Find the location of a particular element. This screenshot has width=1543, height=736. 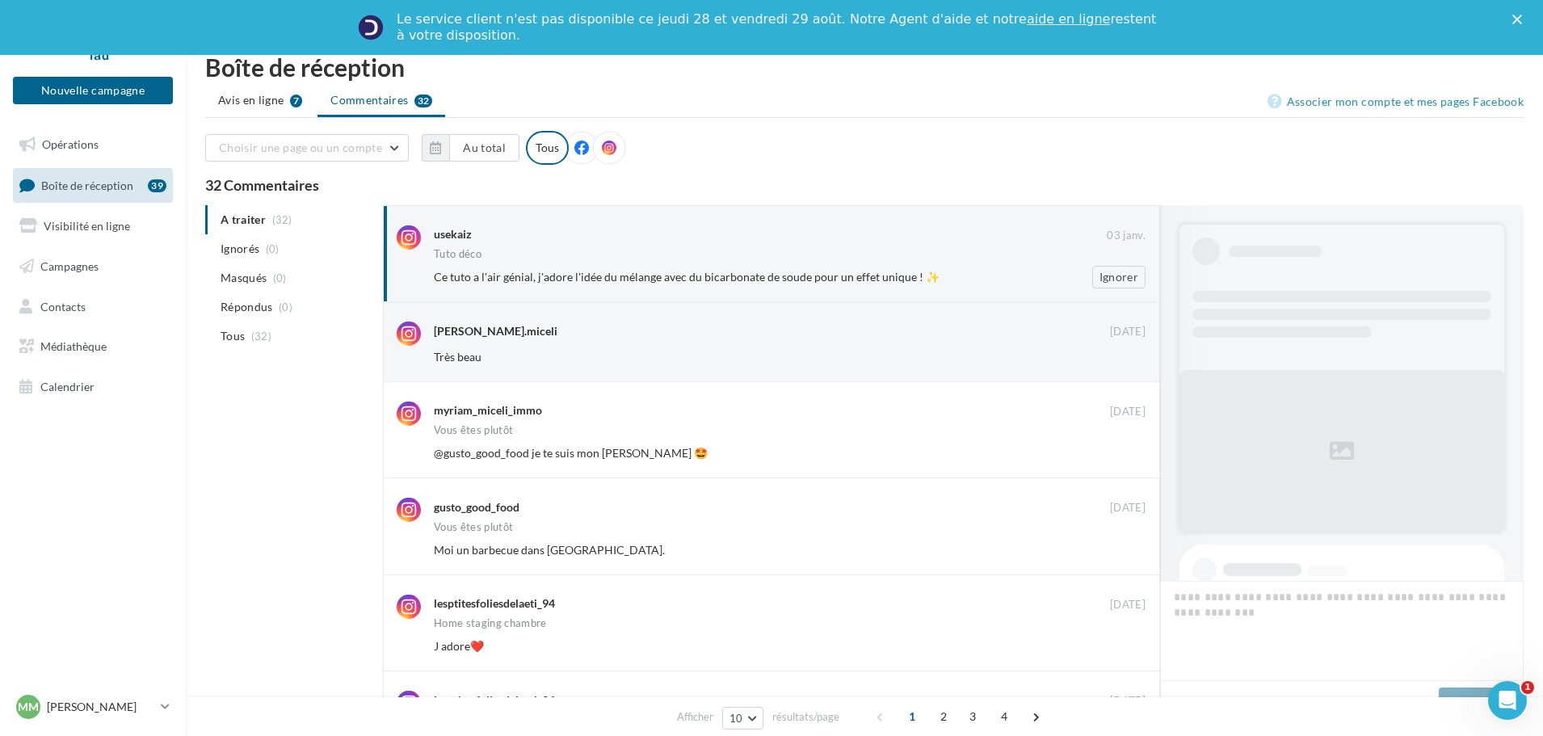

button: Ignorer is located at coordinates (1119, 277).